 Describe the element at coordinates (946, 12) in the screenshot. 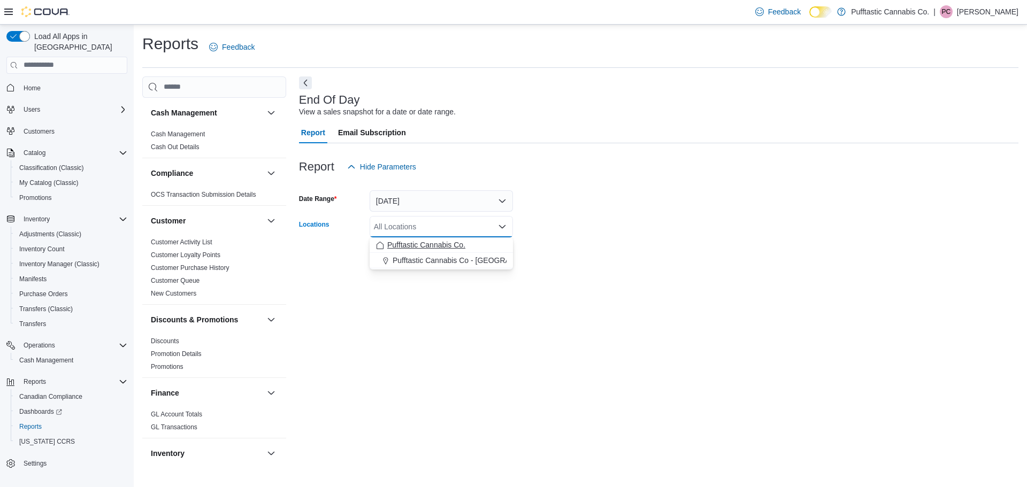

I see `div: Preeya Chauhan` at that location.